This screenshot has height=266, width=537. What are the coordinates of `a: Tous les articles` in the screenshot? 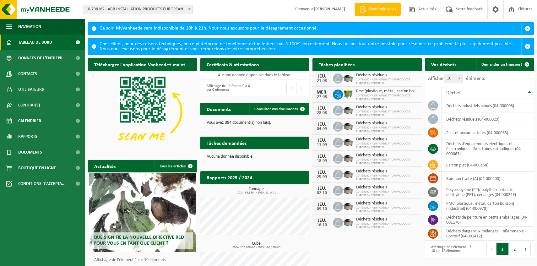 It's located at (175, 166).